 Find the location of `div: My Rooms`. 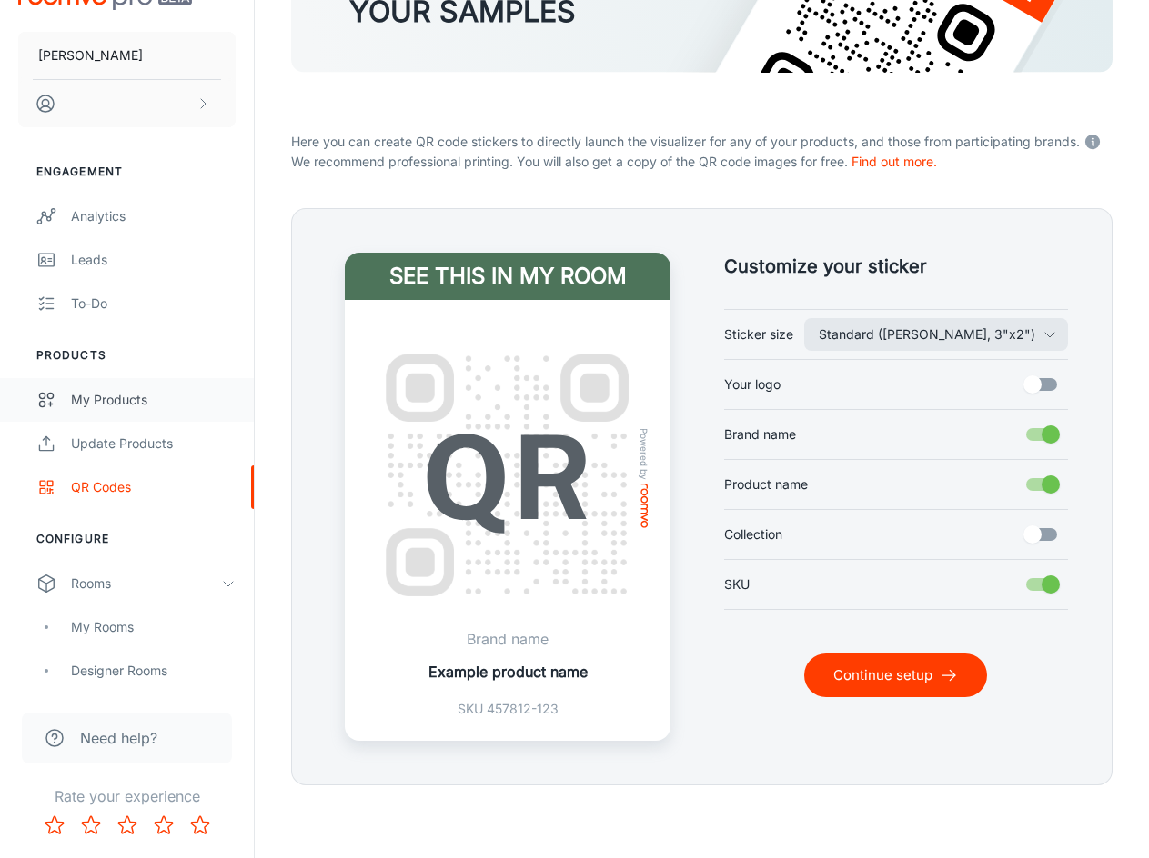

div: My Rooms is located at coordinates (153, 627).